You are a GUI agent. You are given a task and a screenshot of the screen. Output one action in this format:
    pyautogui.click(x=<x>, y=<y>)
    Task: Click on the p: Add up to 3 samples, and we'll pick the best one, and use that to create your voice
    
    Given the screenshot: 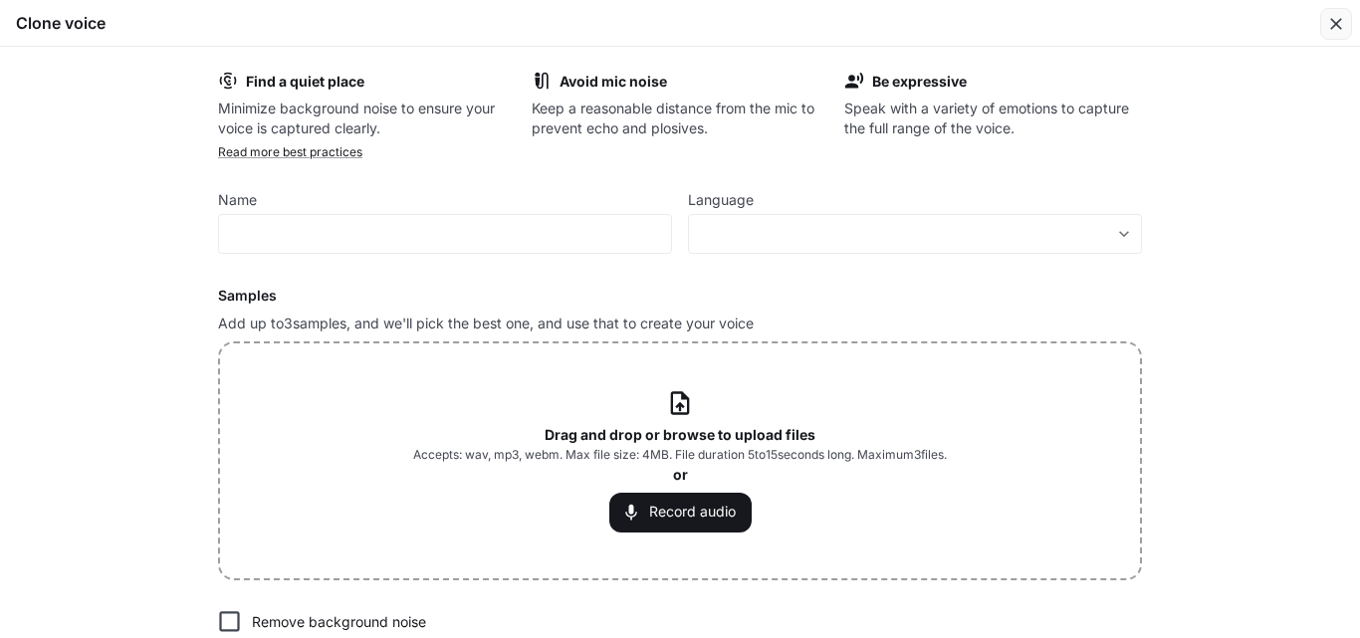 What is the action you would take?
    pyautogui.click(x=680, y=324)
    